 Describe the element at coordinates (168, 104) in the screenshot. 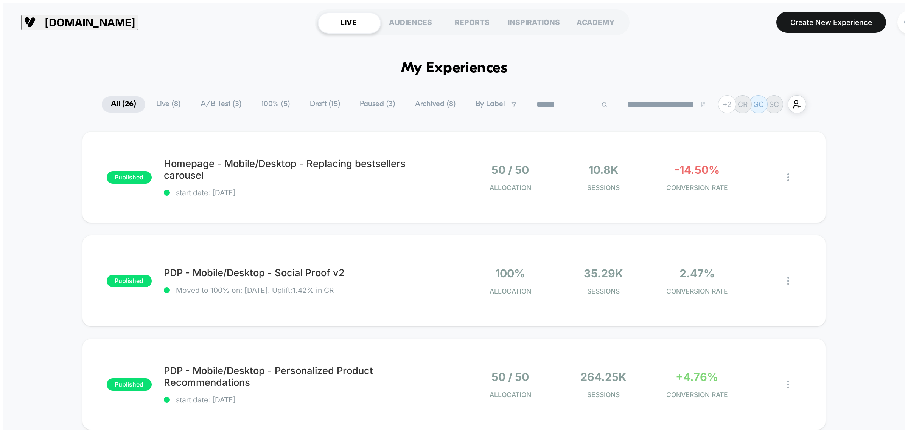

I see `span: Live ( 8 )` at that location.